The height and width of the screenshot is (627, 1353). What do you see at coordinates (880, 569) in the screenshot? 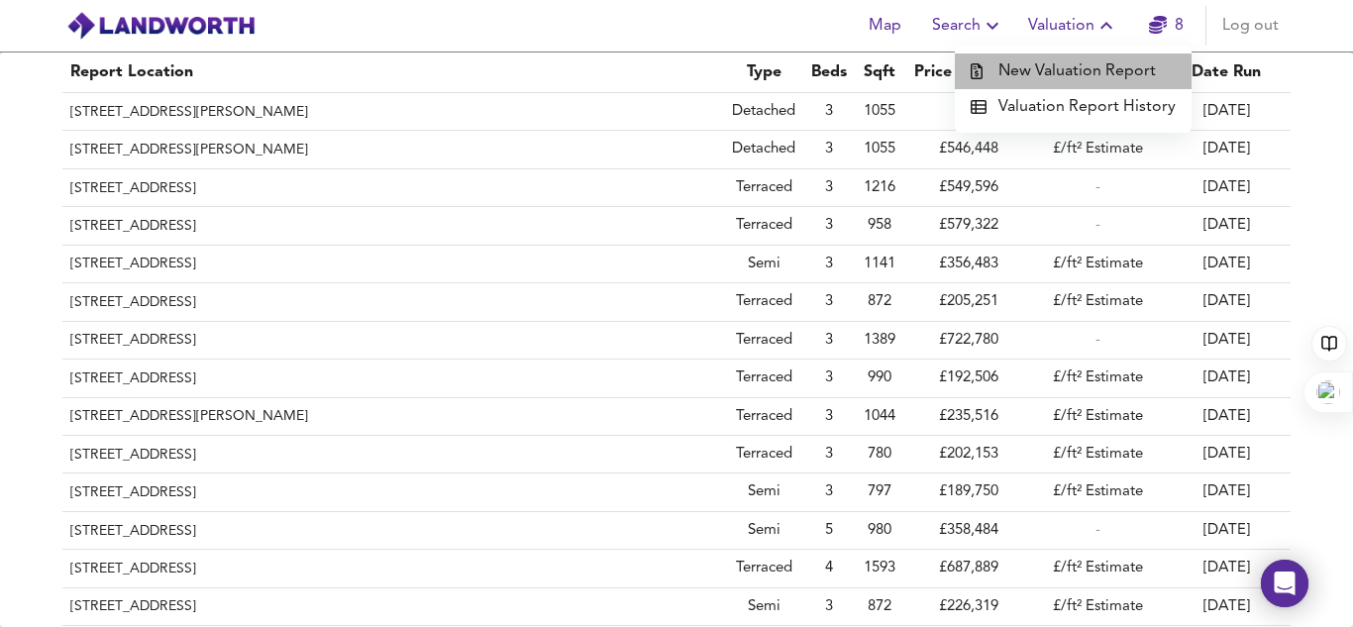
I see `td: 1593` at bounding box center [880, 569].